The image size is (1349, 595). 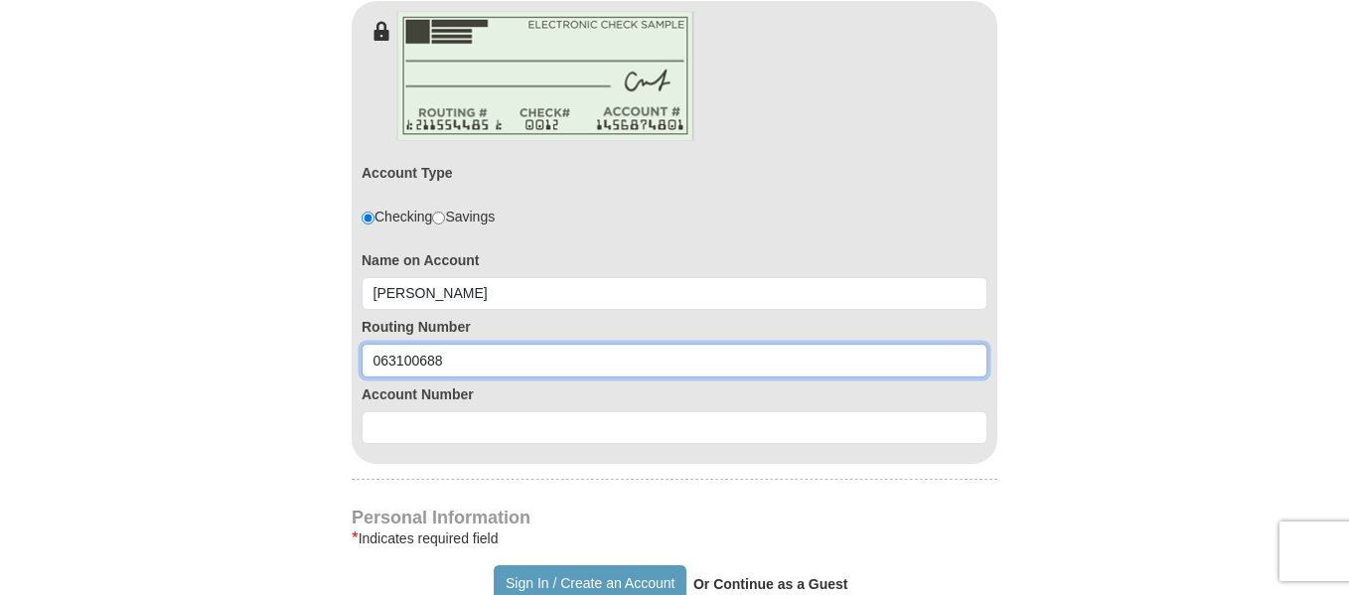 What do you see at coordinates (771, 584) in the screenshot?
I see `strong: Or Continue as a Guest` at bounding box center [771, 584].